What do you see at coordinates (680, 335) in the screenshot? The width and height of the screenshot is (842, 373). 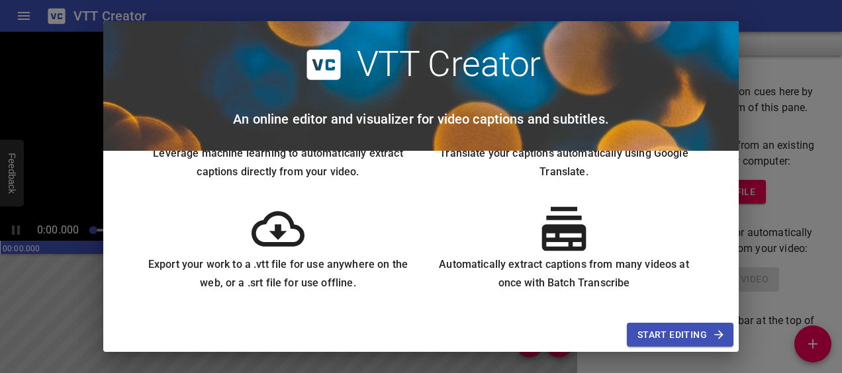 I see `button: Start Editing` at bounding box center [680, 335].